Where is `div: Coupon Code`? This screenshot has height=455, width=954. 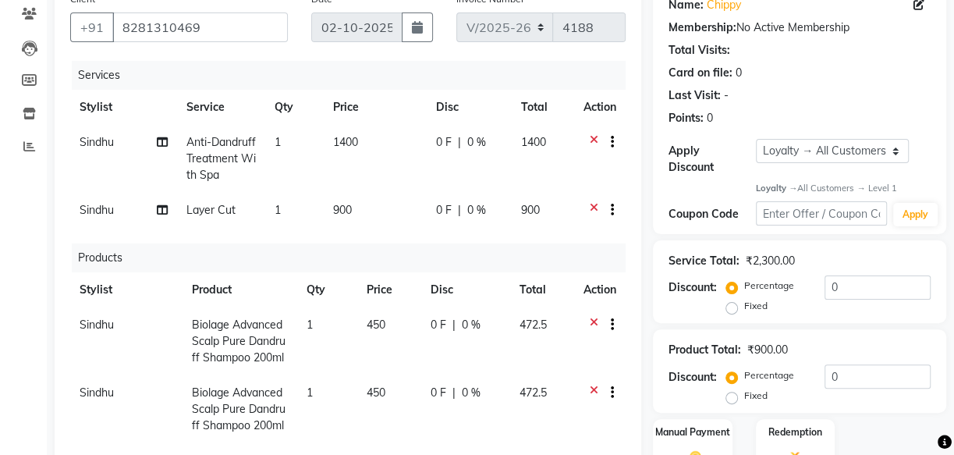 div: Coupon Code is located at coordinates (712, 214).